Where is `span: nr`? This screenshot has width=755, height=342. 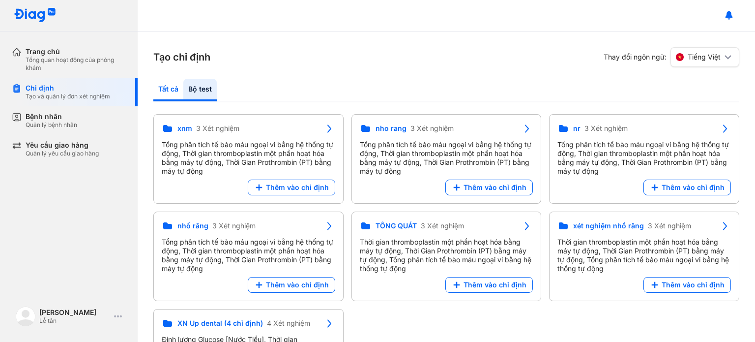
span: nr is located at coordinates (577, 128).